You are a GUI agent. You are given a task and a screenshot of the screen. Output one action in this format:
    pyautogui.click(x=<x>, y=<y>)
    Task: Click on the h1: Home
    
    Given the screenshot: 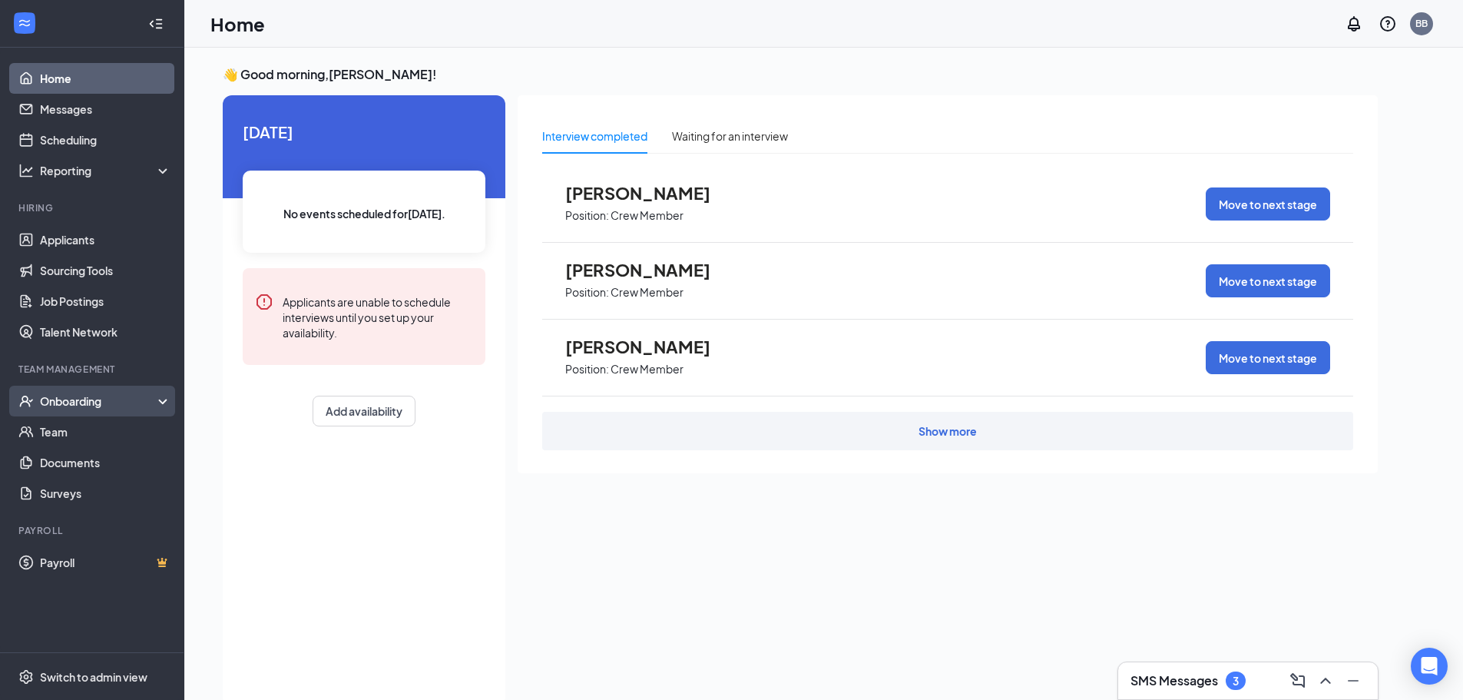 What is the action you would take?
    pyautogui.click(x=237, y=24)
    